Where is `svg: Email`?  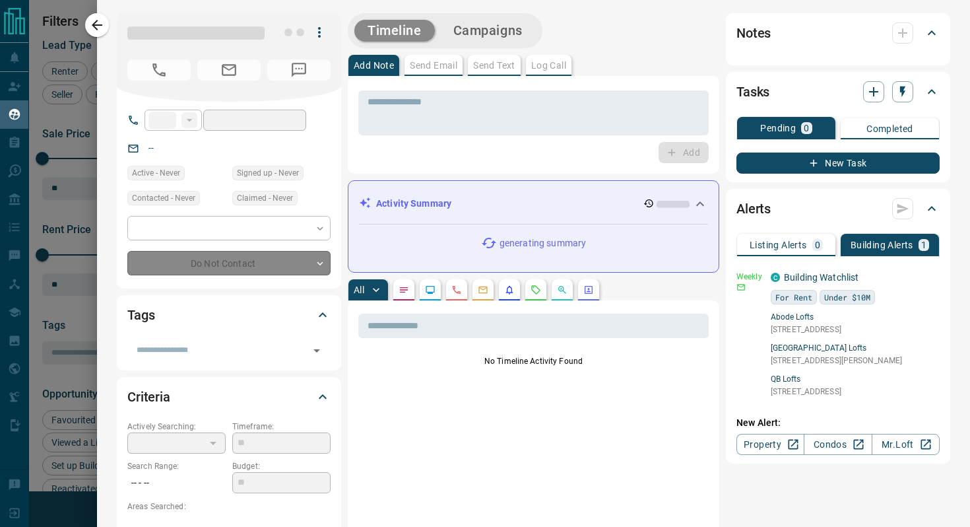
svg: Email is located at coordinates (741, 287).